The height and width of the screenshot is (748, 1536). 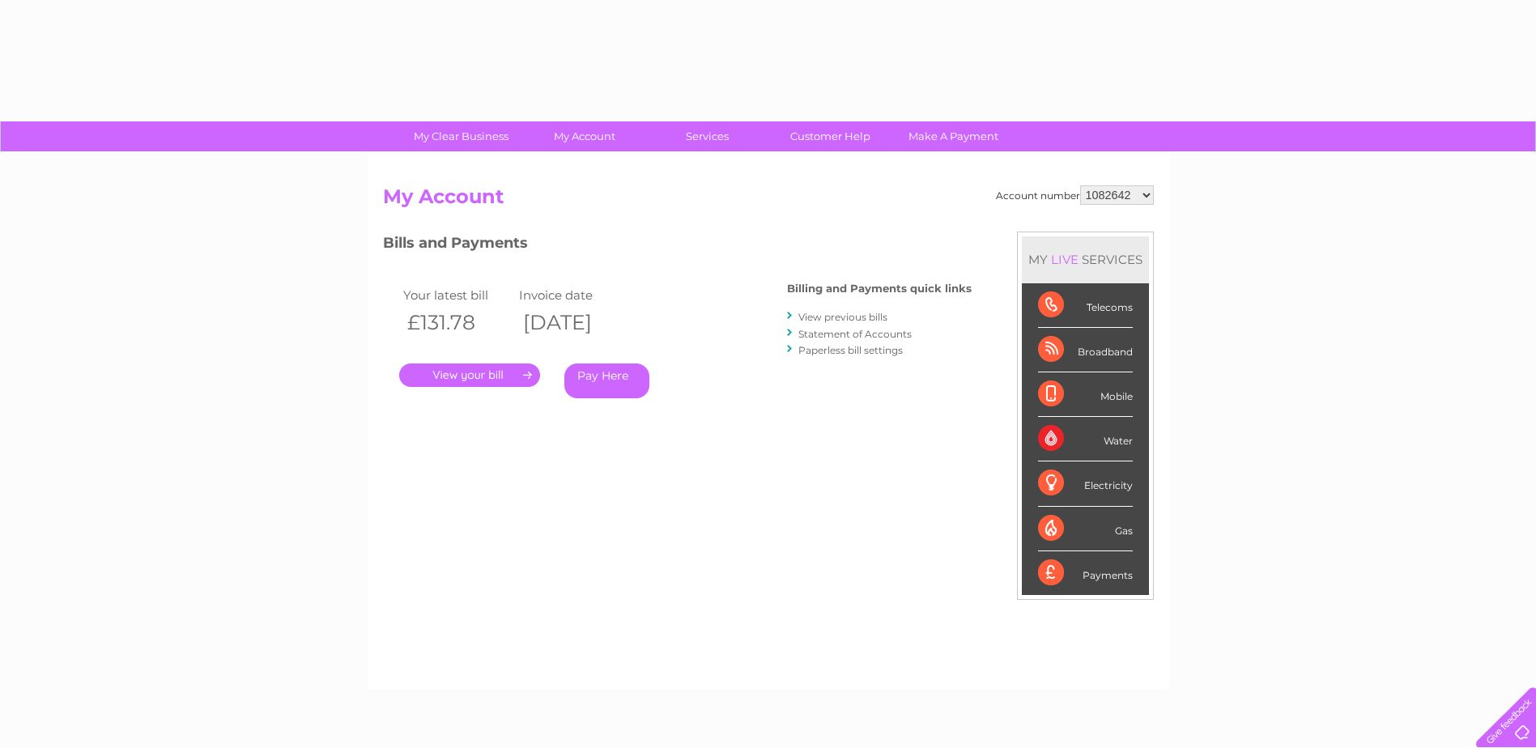 I want to click on div: Gas, so click(x=1085, y=529).